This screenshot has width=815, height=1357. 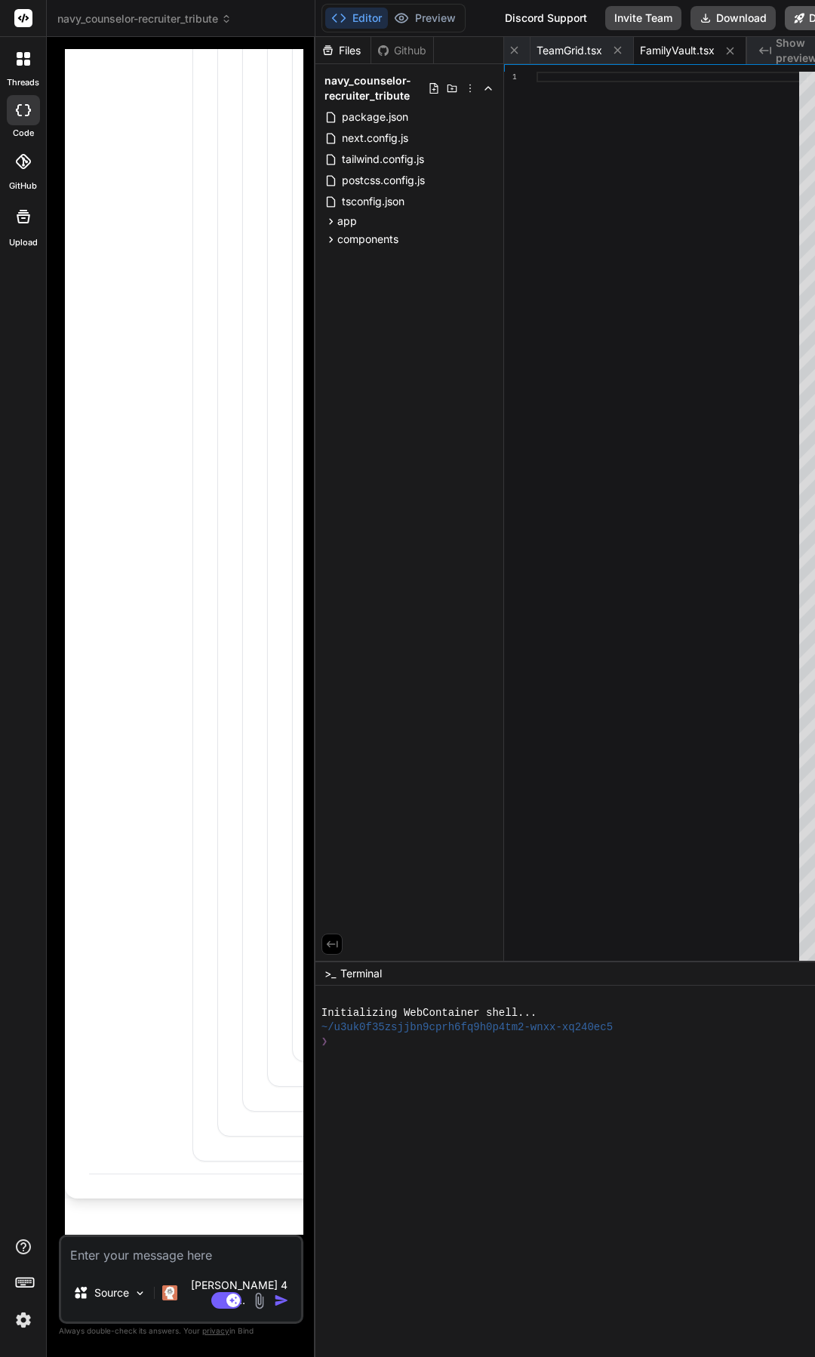 What do you see at coordinates (112, 1293) in the screenshot?
I see `p: Source` at bounding box center [112, 1293].